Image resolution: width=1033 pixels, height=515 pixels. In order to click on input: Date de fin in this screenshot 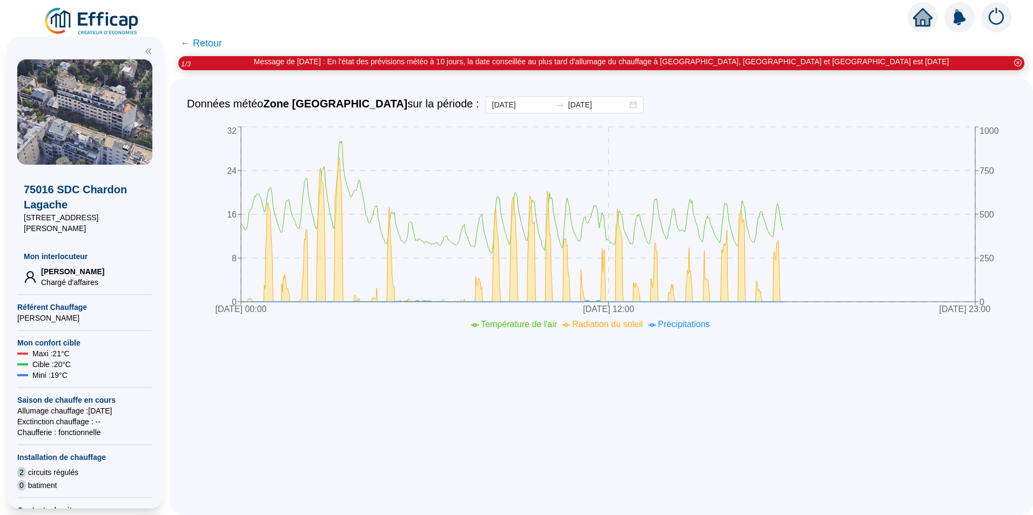, I will do `click(597, 105)`.